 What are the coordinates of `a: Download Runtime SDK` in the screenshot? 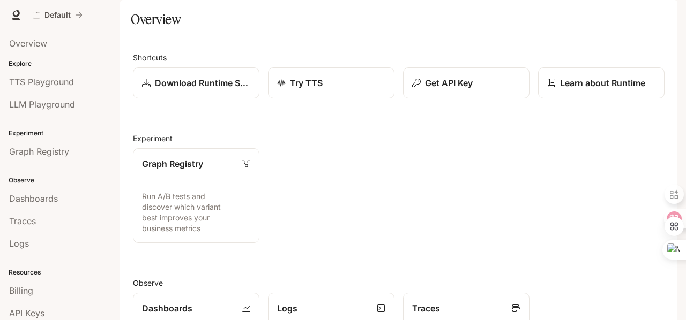 It's located at (196, 83).